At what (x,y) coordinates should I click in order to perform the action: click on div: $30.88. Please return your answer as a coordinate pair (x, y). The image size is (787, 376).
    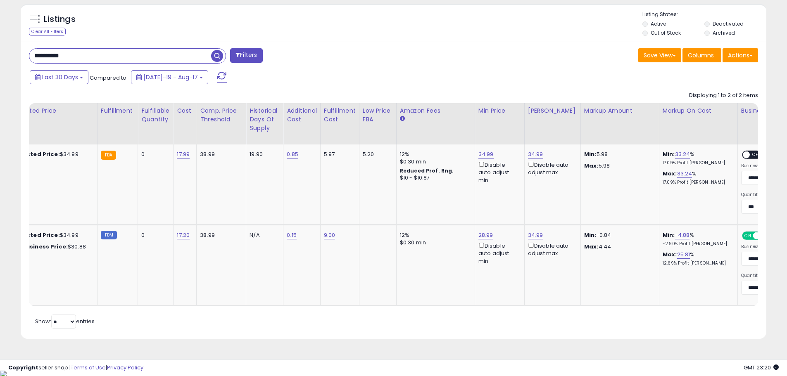
    Looking at the image, I should click on (57, 247).